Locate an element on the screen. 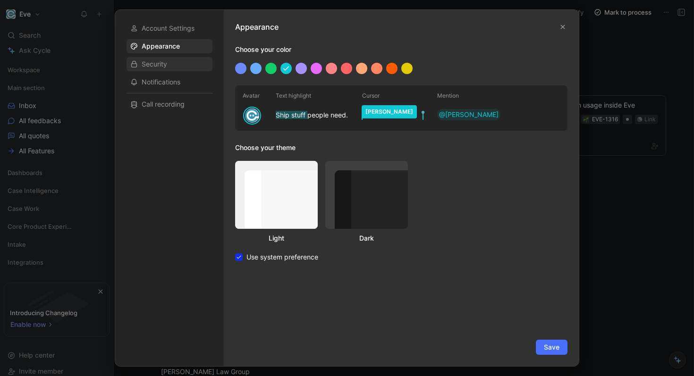 The height and width of the screenshot is (376, 694). span: Security is located at coordinates (154, 64).